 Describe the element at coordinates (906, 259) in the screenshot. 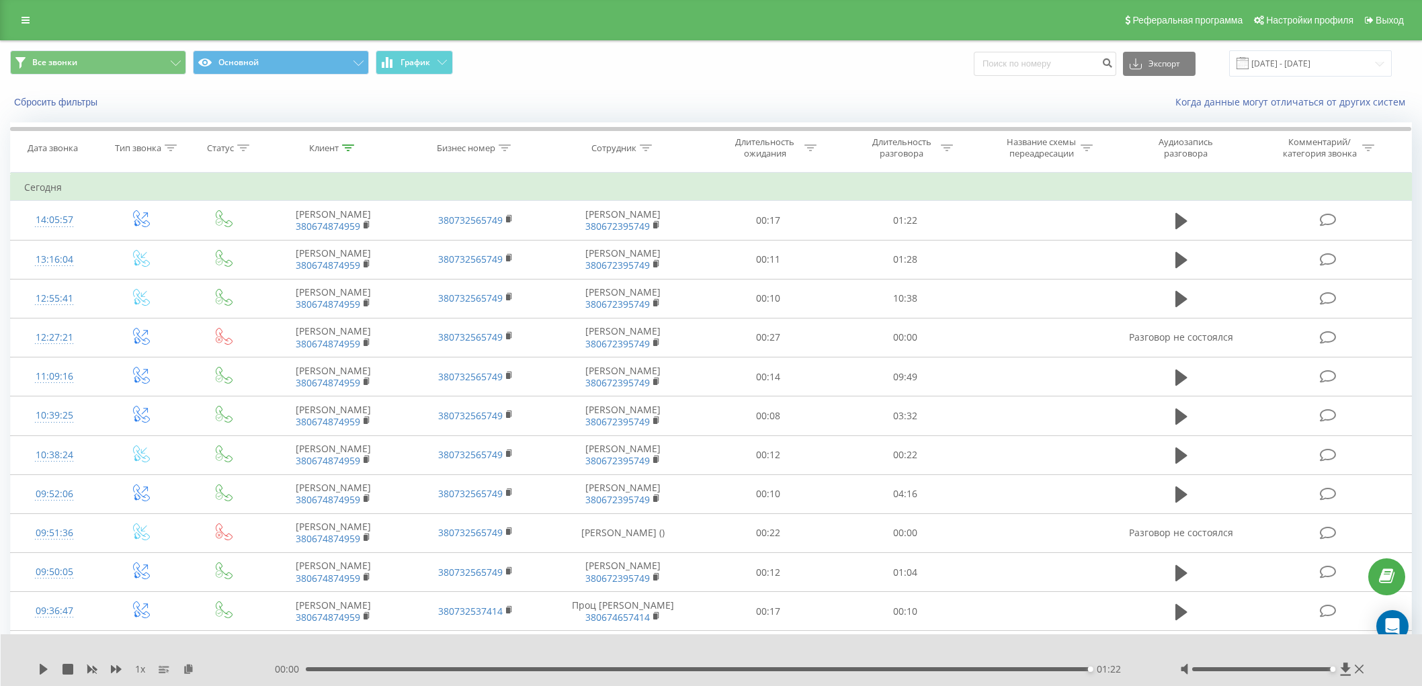

I see `td: 01:28` at that location.